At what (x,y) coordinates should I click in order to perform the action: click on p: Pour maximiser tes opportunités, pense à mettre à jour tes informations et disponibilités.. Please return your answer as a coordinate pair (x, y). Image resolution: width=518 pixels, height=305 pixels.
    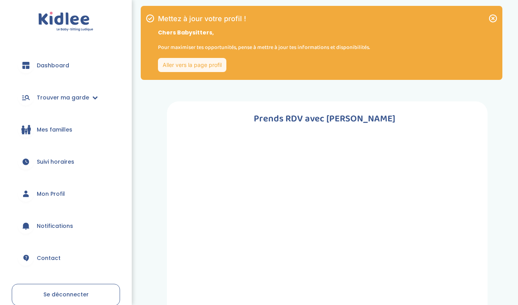
    Looking at the image, I should click on (264, 47).